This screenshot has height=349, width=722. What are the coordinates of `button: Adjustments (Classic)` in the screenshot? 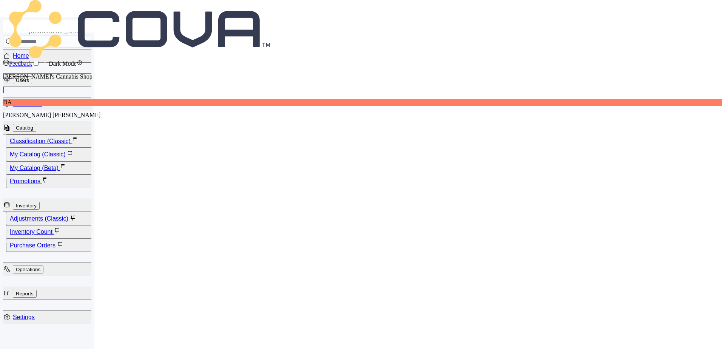 It's located at (50, 218).